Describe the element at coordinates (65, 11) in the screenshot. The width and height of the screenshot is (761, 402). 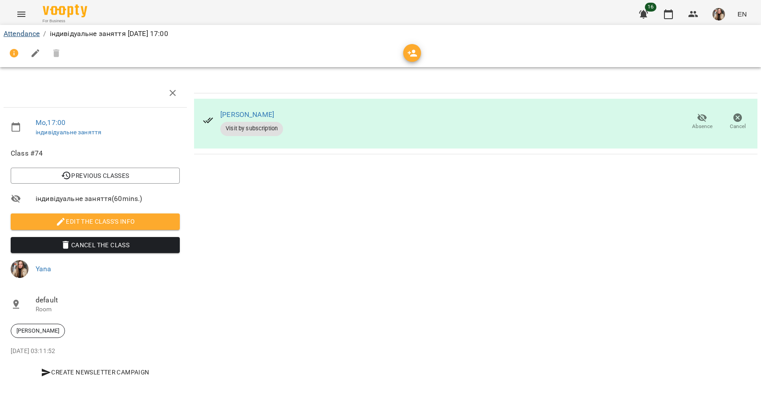
I see `img: Voopty Logo` at that location.